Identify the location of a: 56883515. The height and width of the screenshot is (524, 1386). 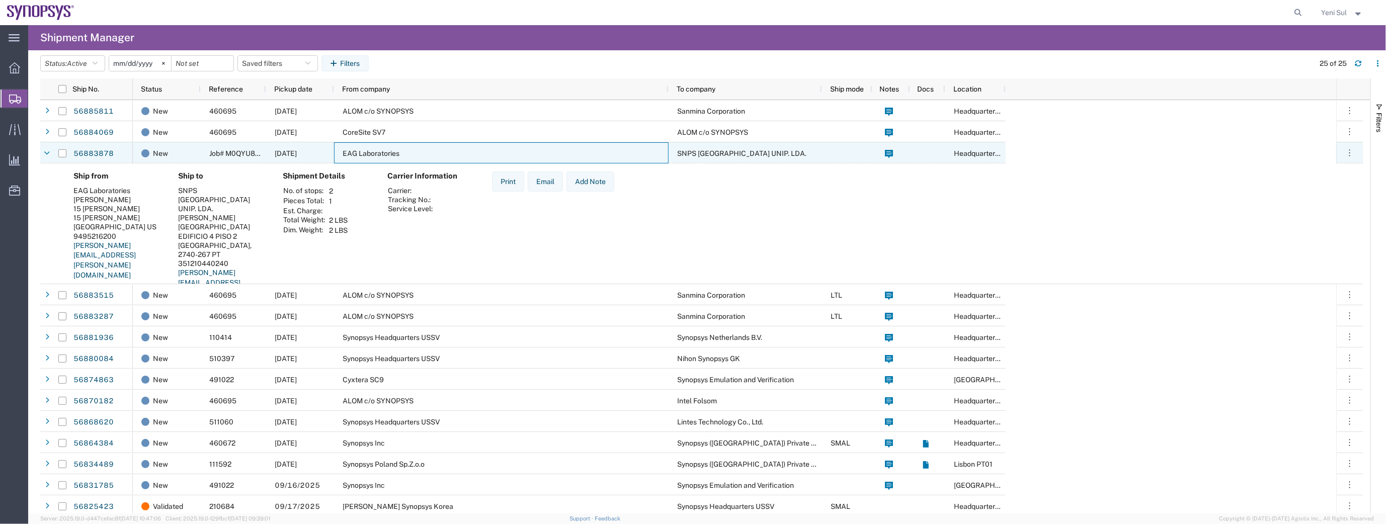
(94, 296).